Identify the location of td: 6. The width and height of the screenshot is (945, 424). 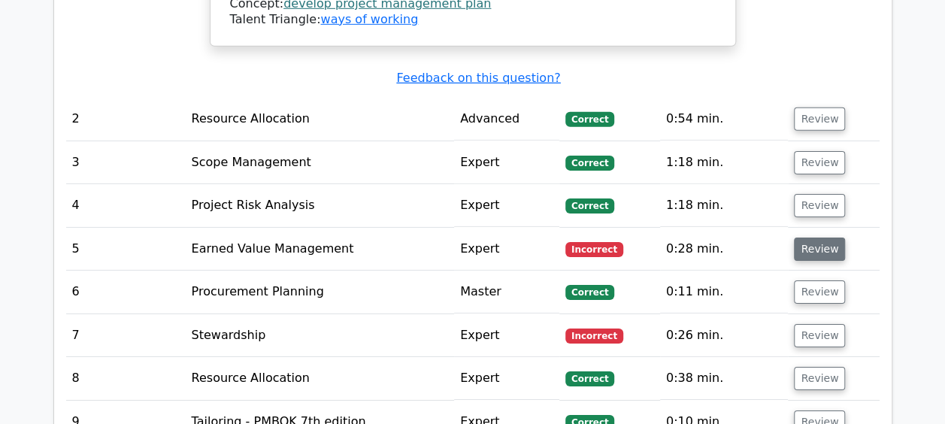
(126, 292).